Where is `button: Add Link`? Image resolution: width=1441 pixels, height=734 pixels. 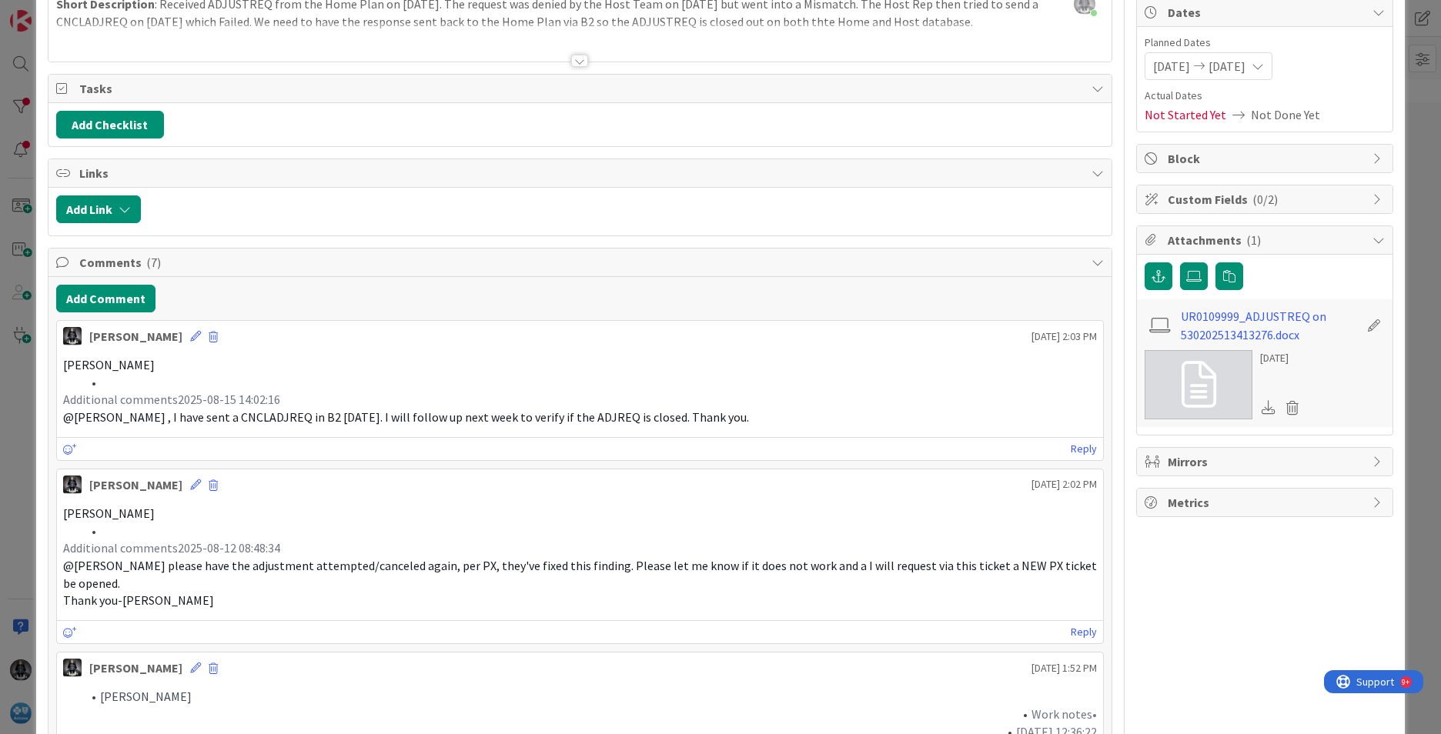
button: Add Link is located at coordinates (99, 209).